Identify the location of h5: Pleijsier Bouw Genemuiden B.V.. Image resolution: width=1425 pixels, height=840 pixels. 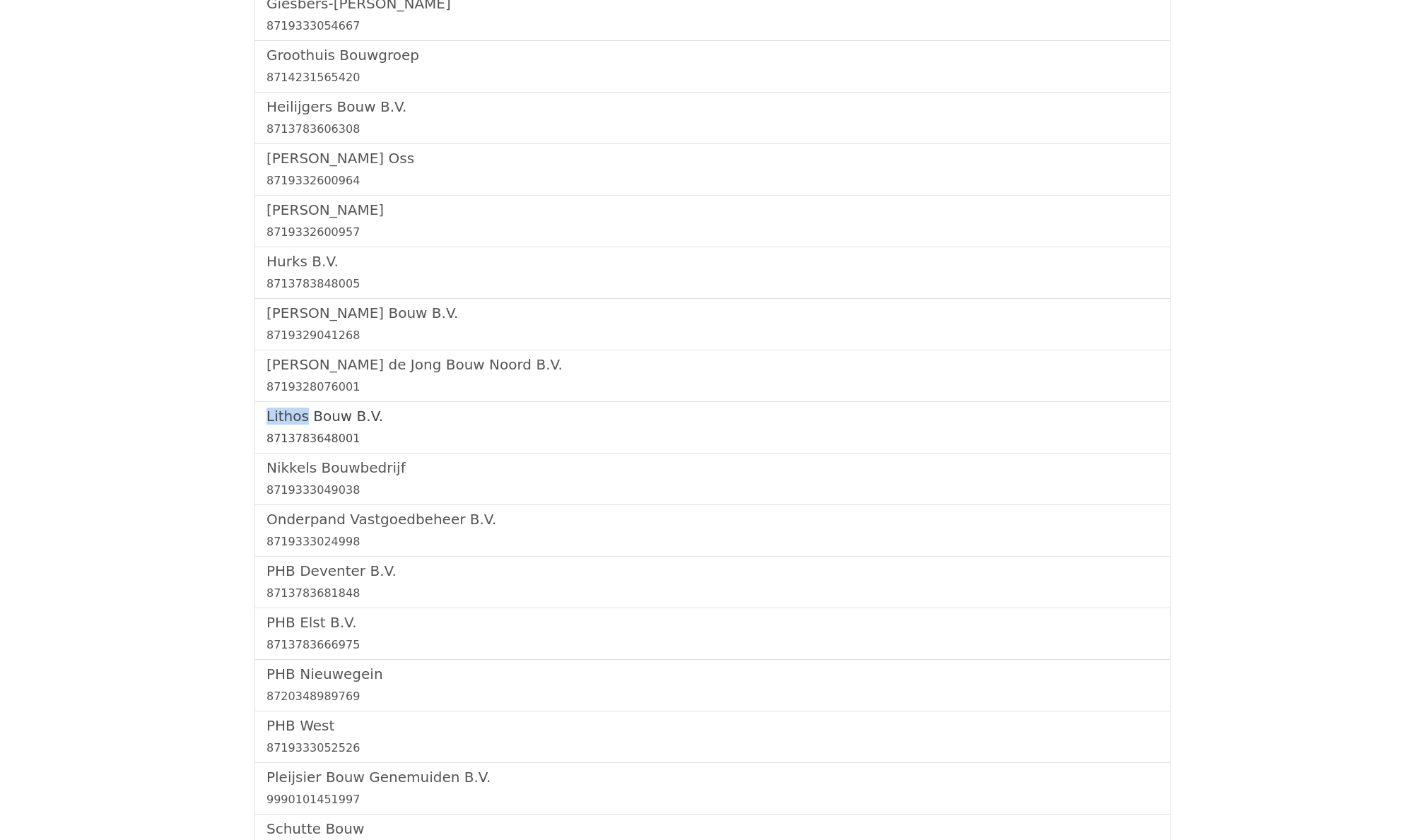
(713, 778).